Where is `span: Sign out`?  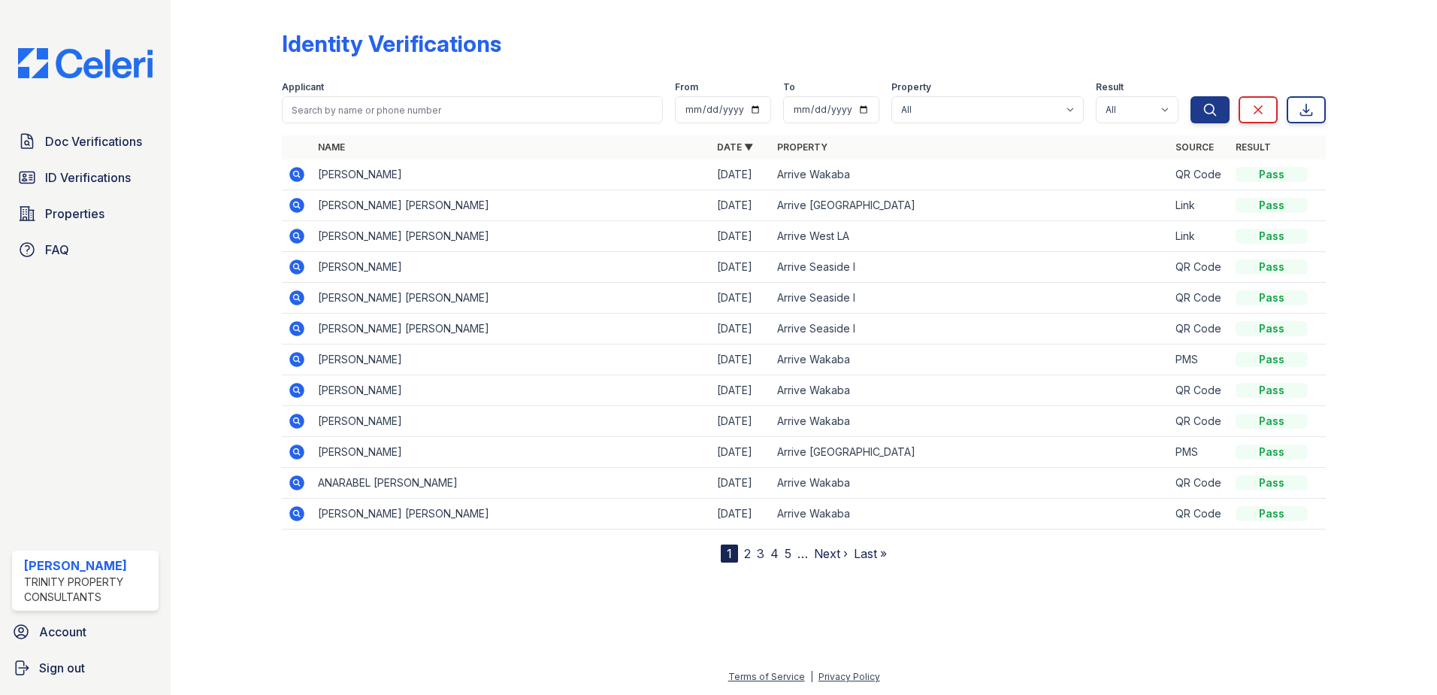
span: Sign out is located at coordinates (62, 668).